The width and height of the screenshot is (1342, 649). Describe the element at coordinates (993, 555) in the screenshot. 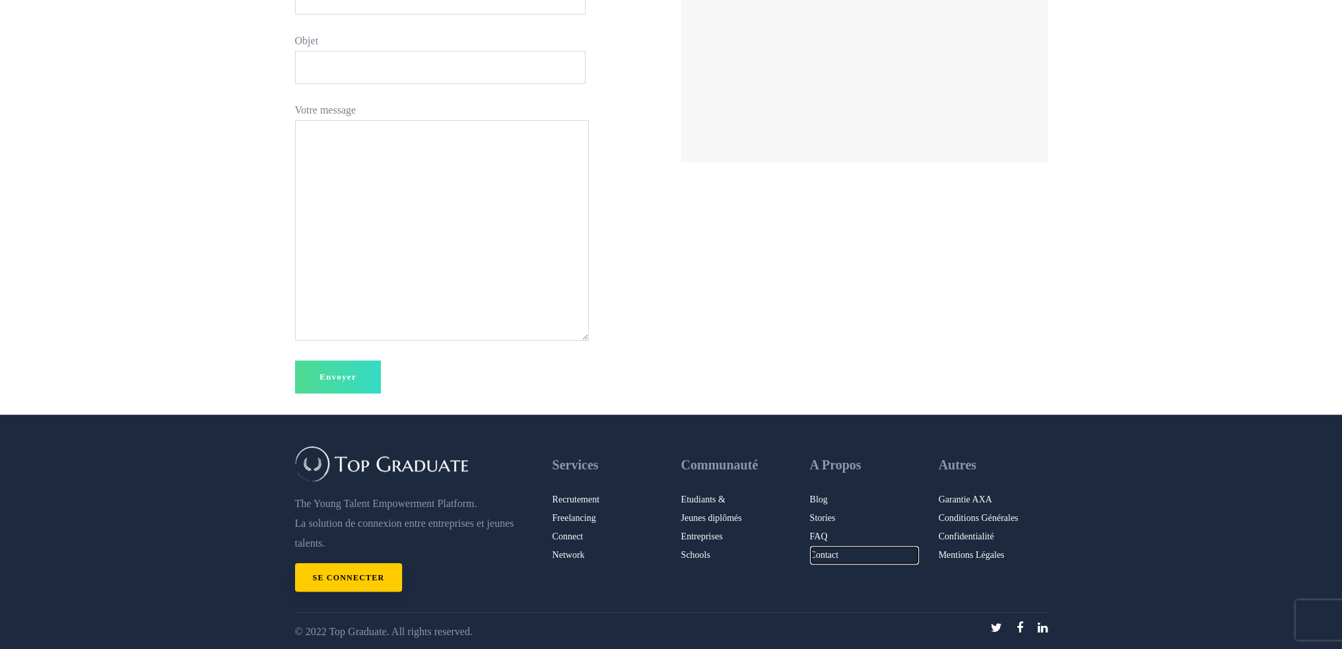

I see `a: Mentions Légales` at that location.